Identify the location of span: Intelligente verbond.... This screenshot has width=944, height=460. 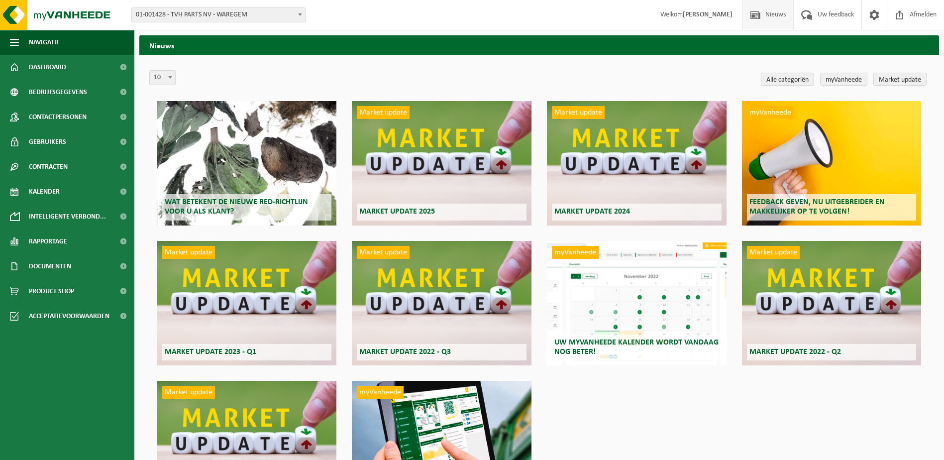
(67, 216).